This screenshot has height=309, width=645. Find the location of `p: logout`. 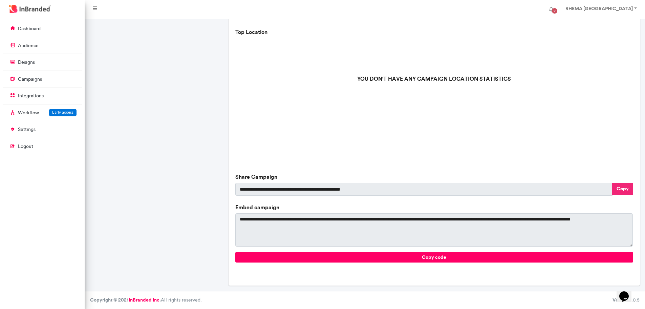

p: logout is located at coordinates (25, 146).